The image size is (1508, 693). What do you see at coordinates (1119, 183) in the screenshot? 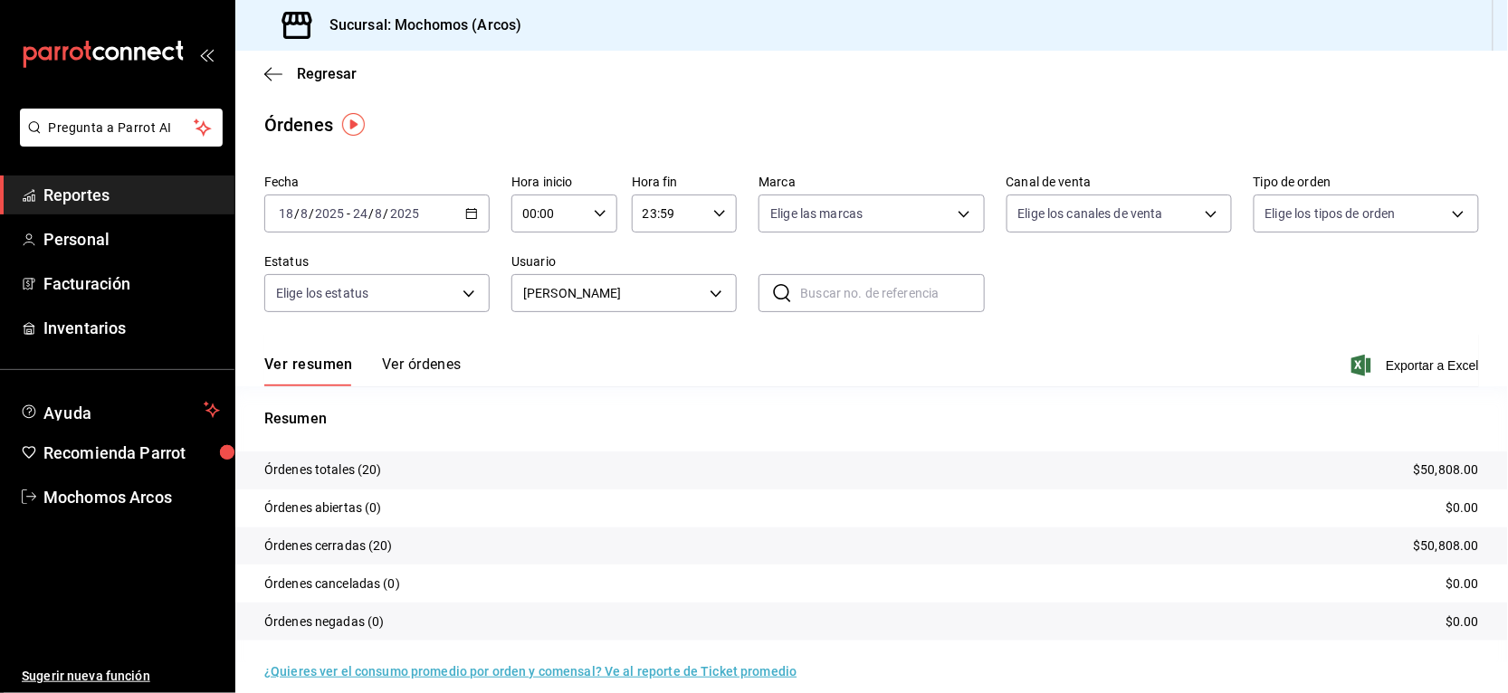
I see `label: Canal de venta` at bounding box center [1119, 183].